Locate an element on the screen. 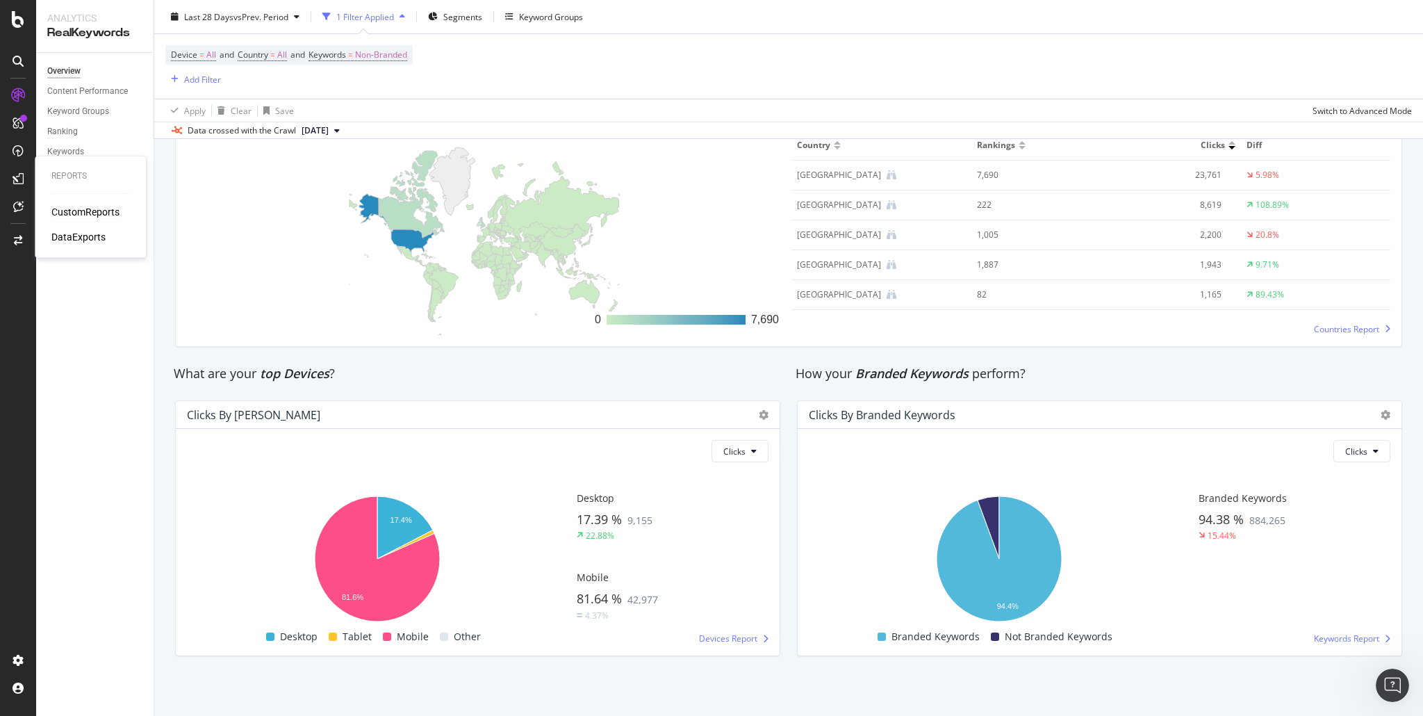 This screenshot has width=1423, height=716. span: Non-Branded is located at coordinates (381, 55).